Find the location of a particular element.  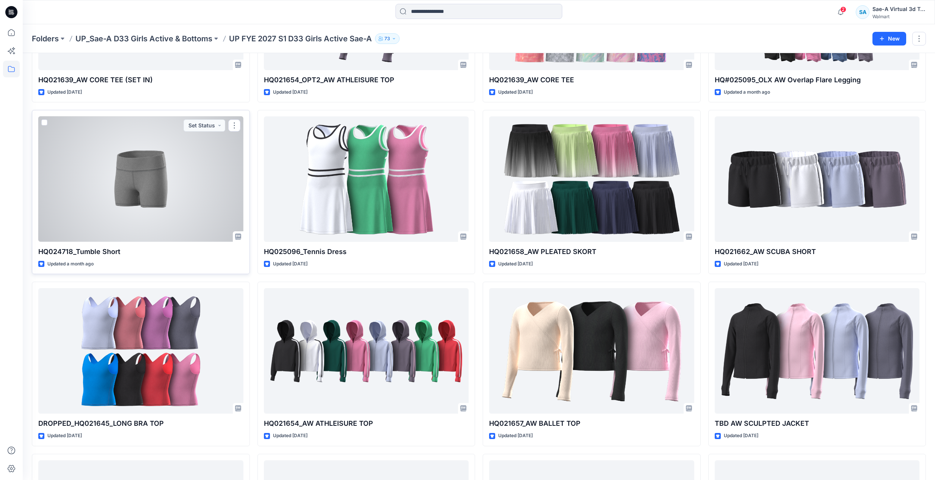

a: HQ021657_AW BALLET TOP is located at coordinates (591, 351).